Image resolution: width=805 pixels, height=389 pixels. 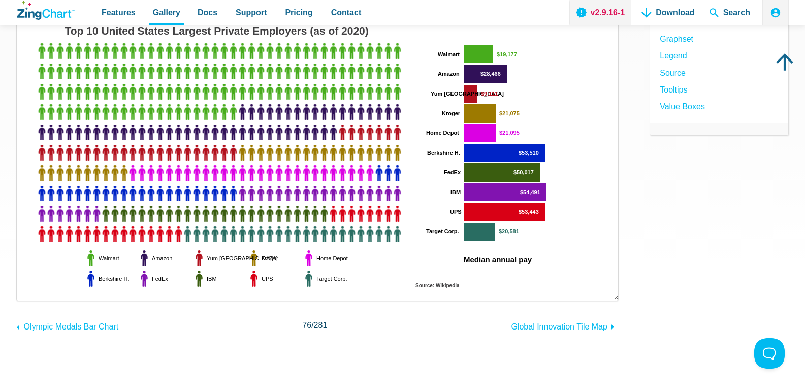 What do you see at coordinates (71, 326) in the screenshot?
I see `span: Olympic Medals Bar Chart` at bounding box center [71, 326].